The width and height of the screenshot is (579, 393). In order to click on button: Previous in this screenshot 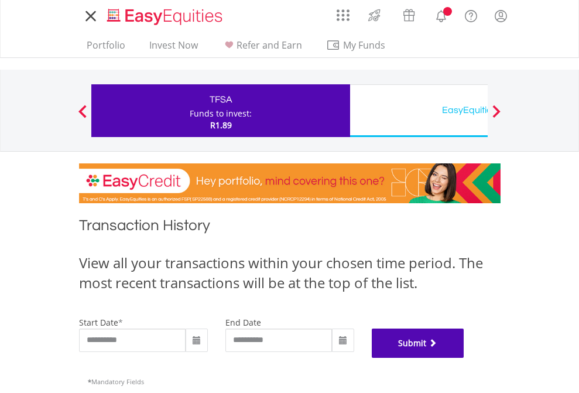, I will do `click(83, 116)`.